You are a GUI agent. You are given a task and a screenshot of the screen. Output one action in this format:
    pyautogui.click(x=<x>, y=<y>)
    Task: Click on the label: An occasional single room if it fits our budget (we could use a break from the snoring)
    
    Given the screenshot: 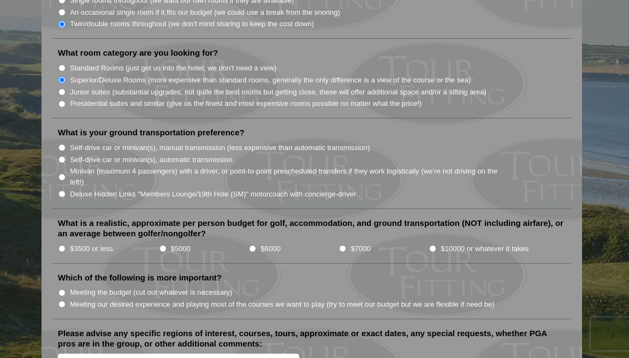 What is the action you would take?
    pyautogui.click(x=205, y=13)
    